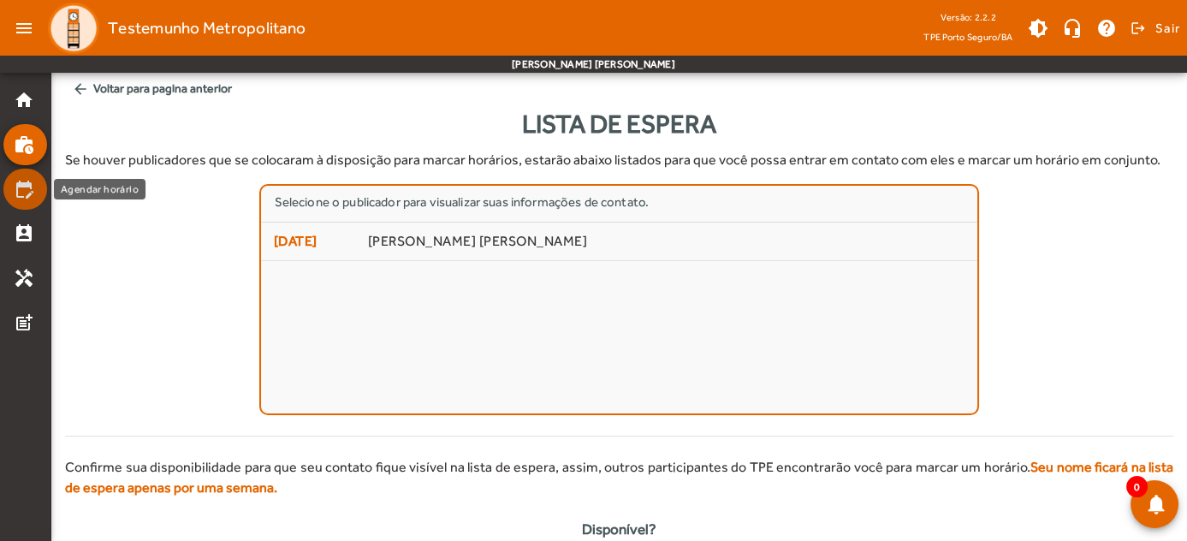 This screenshot has width=1187, height=541. I want to click on mat-icon: arrow_back, so click(80, 89).